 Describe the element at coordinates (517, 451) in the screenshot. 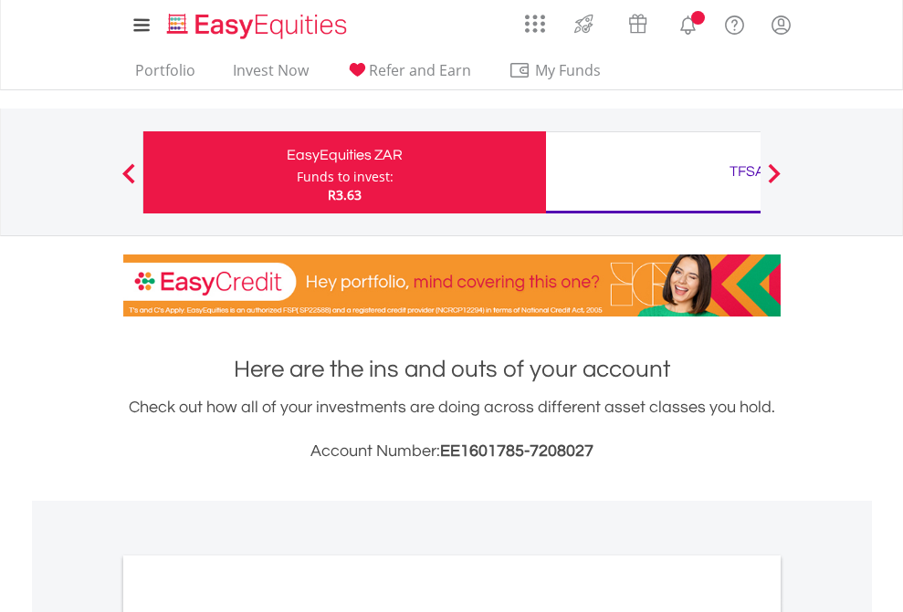

I see `span: EE1601785-7208027` at that location.